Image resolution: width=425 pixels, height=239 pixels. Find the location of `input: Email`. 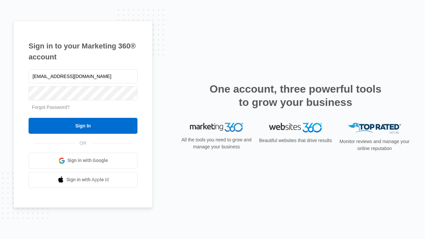

input: Email is located at coordinates (83, 76).